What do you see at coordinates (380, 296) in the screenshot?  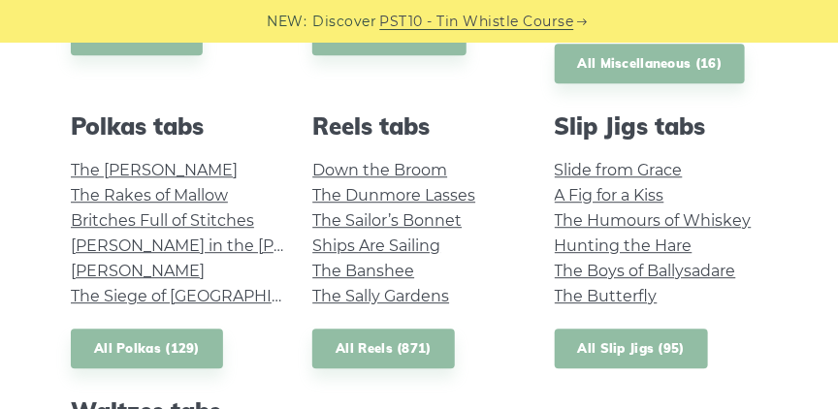 I see `a: The Sally Gardens` at bounding box center [380, 296].